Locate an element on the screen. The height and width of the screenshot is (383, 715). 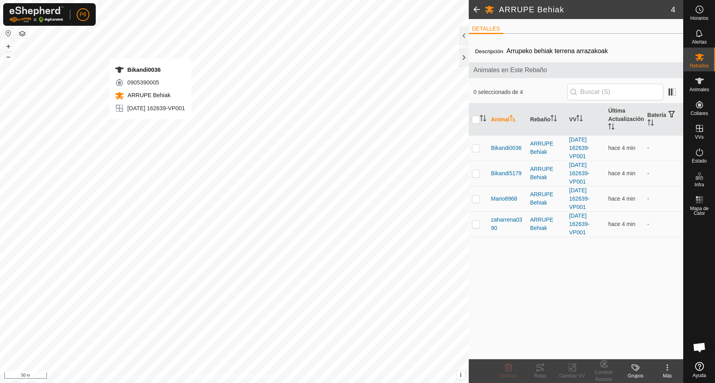
div: Bikandi0036 is located at coordinates (149, 70).